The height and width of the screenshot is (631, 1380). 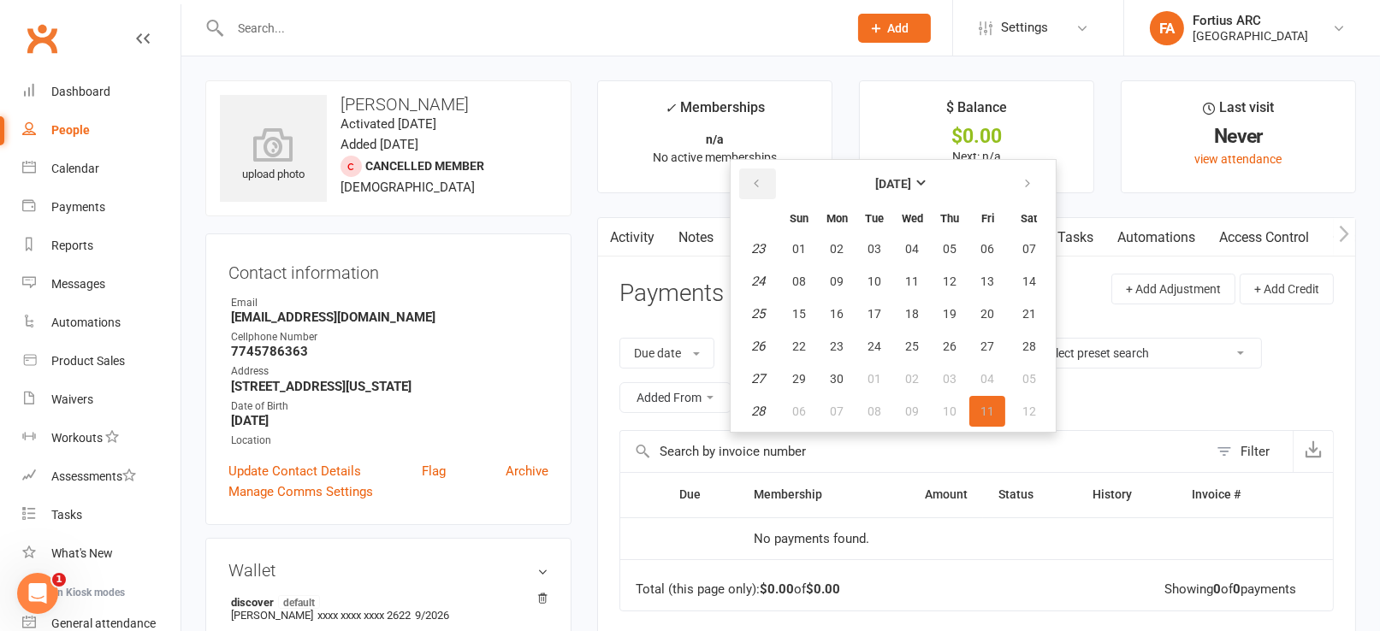 I want to click on div: Address, so click(x=389, y=371).